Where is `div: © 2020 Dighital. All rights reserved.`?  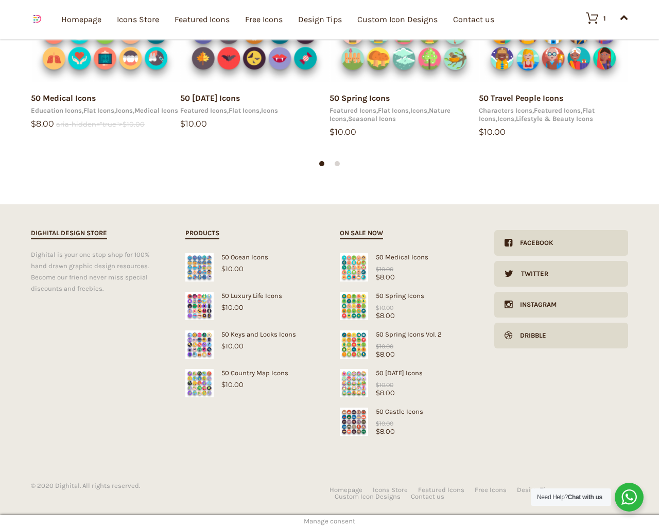
div: © 2020 Dighital. All rights reserved. is located at coordinates (180, 486).